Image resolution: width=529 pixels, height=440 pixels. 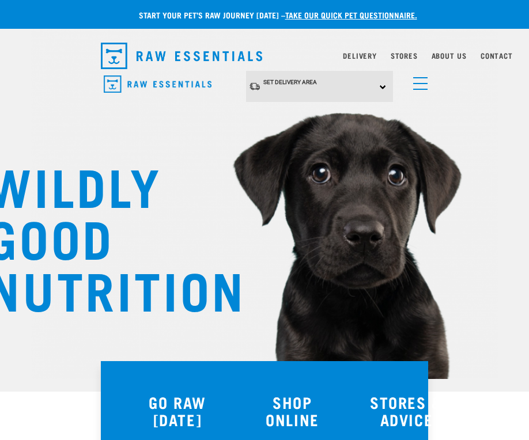 What do you see at coordinates (418, 81) in the screenshot?
I see `a: menu` at bounding box center [418, 81].